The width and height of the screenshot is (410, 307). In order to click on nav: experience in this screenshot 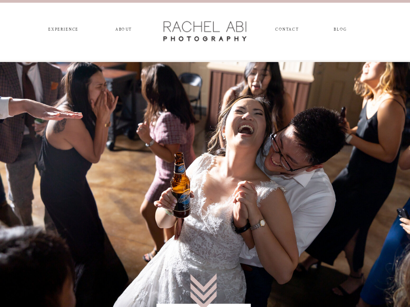, I will do `click(63, 31)`.